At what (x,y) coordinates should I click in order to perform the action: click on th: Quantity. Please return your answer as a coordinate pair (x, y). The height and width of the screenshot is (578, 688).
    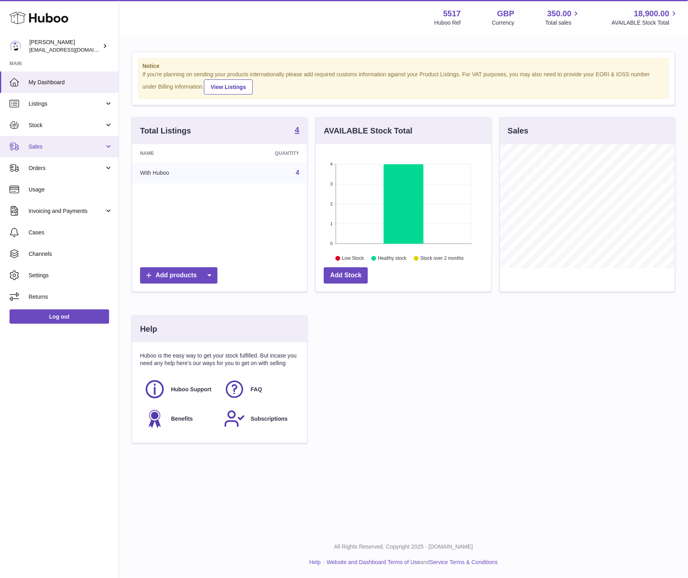
    Looking at the image, I should click on (266, 153).